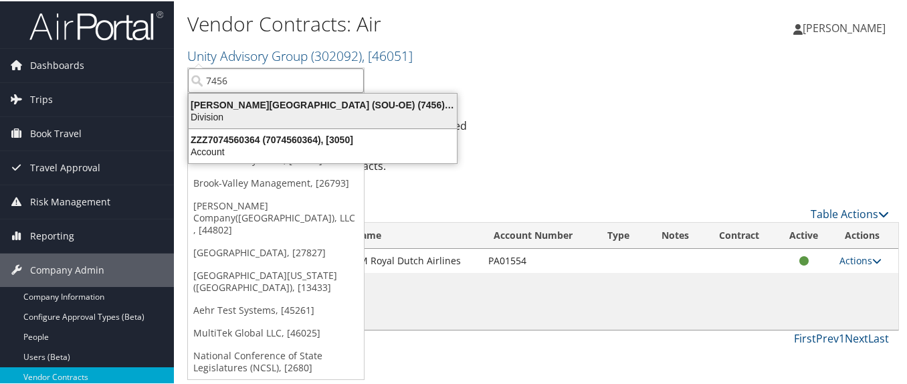 This screenshot has width=907, height=384. I want to click on span: , [ 46051 ], so click(387, 54).